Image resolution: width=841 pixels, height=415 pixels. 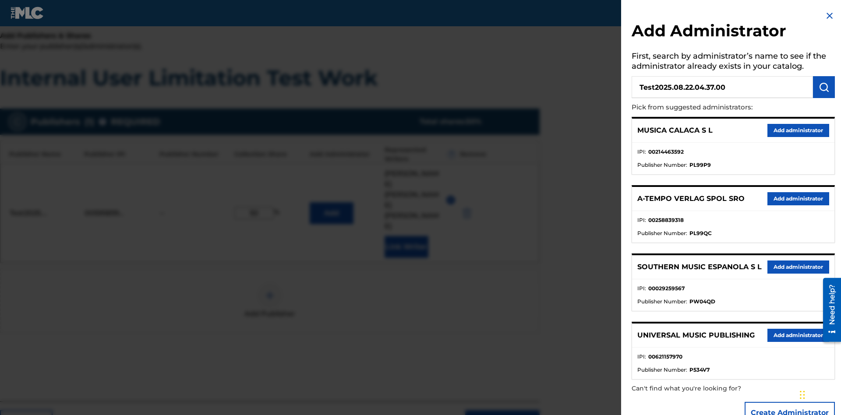 I want to click on div: Drag, so click(x=802, y=395).